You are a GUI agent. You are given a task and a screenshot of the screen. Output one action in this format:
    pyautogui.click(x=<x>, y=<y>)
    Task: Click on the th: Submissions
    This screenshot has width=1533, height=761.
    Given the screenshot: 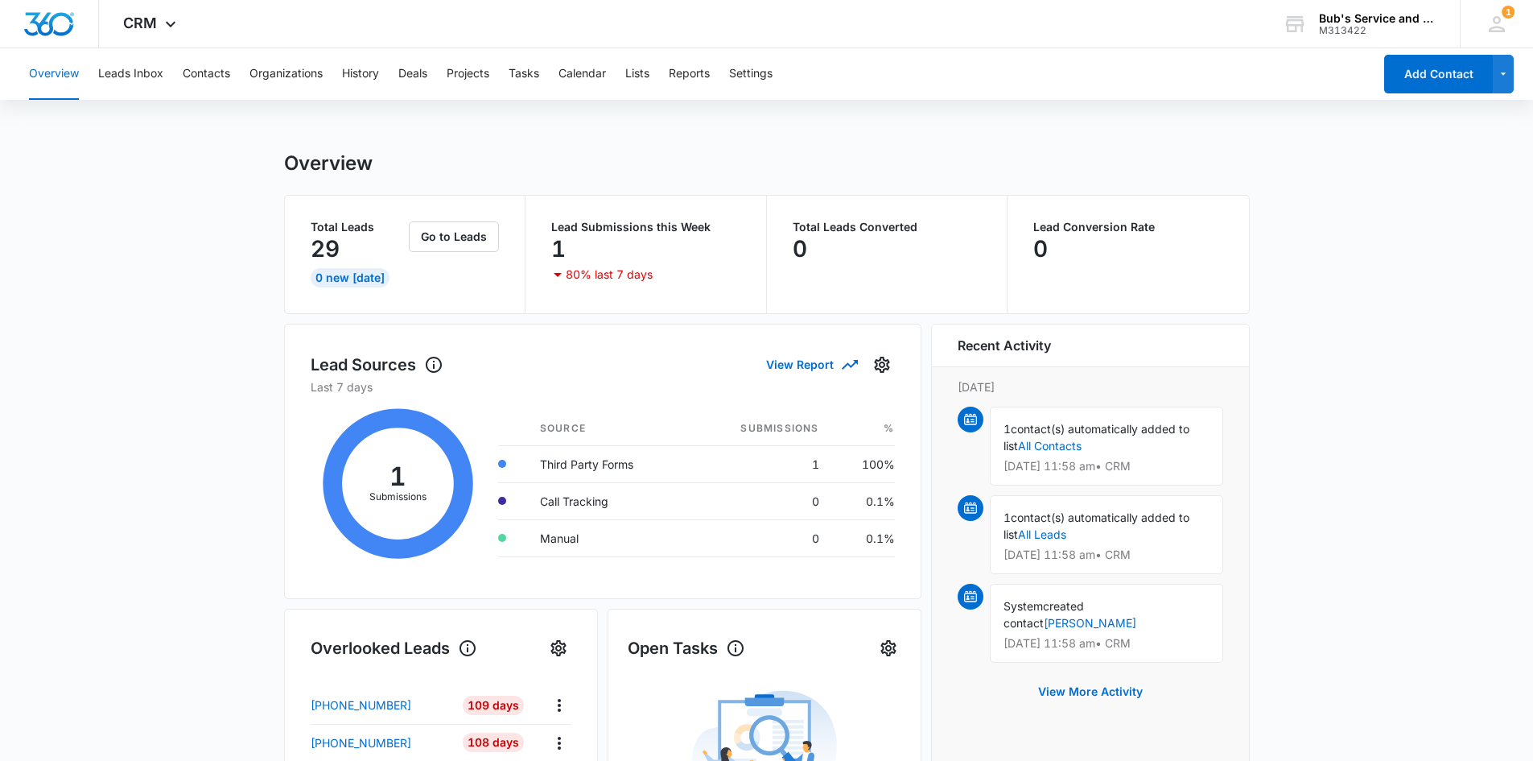 What is the action you would take?
    pyautogui.click(x=761, y=428)
    